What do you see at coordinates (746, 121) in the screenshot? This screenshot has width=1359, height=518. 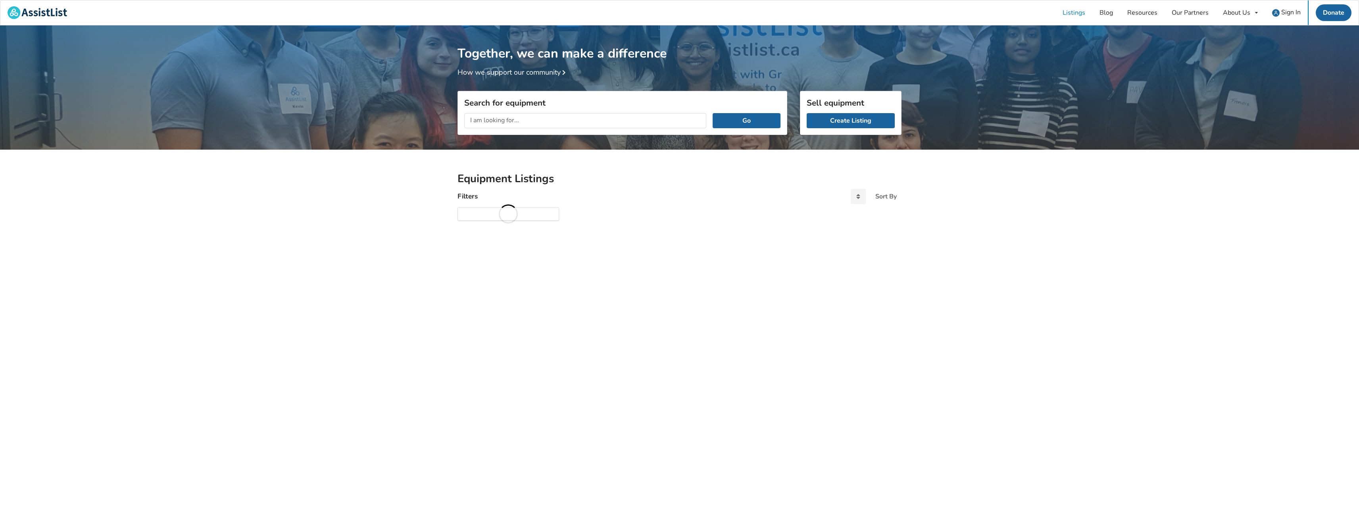 I see `button: Go` at bounding box center [746, 121].